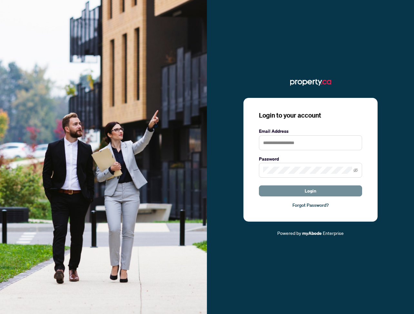  What do you see at coordinates (311, 131) in the screenshot?
I see `label: Email Address` at bounding box center [311, 131].